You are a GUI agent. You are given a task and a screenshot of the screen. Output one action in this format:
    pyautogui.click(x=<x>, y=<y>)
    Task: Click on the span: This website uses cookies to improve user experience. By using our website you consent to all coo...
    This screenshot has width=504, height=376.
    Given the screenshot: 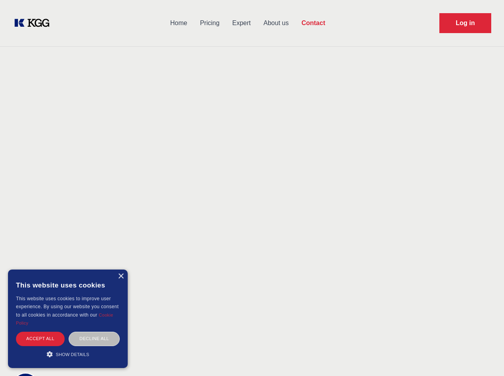 What is the action you would take?
    pyautogui.click(x=67, y=307)
    